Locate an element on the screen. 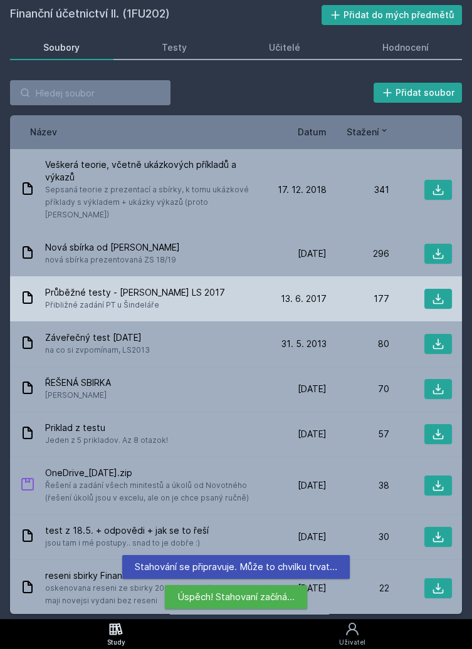  span: na co si zvpomínam, LS2013 is located at coordinates (97, 350).